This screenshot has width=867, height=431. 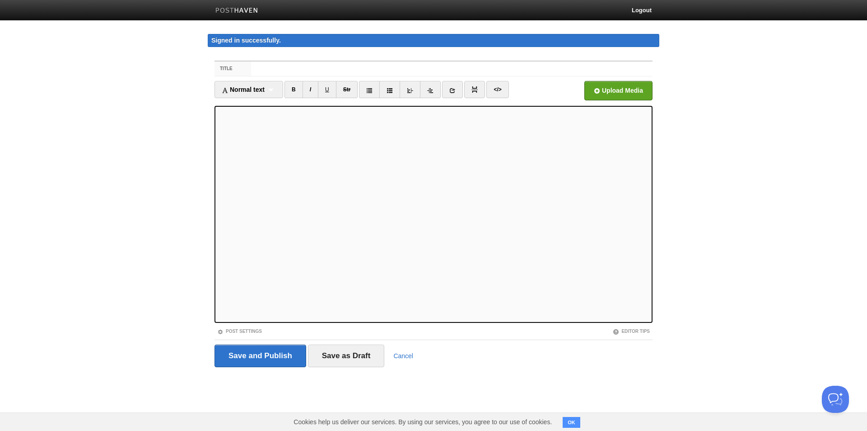 What do you see at coordinates (233, 69) in the screenshot?
I see `label: Title` at bounding box center [233, 69].